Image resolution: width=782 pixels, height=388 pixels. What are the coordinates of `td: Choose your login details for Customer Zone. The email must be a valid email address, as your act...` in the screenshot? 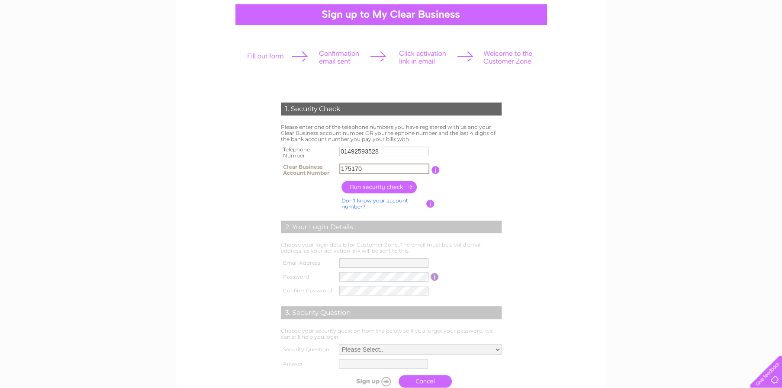 It's located at (391, 248).